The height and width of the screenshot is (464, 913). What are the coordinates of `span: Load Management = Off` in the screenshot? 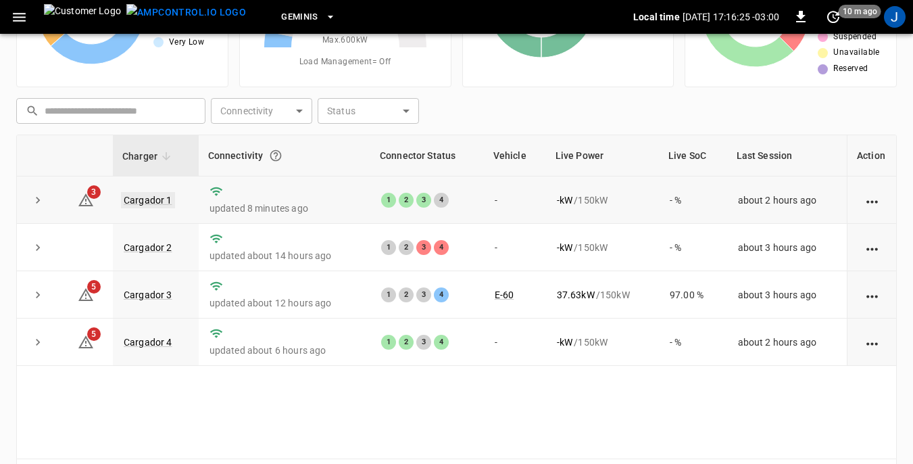 It's located at (345, 62).